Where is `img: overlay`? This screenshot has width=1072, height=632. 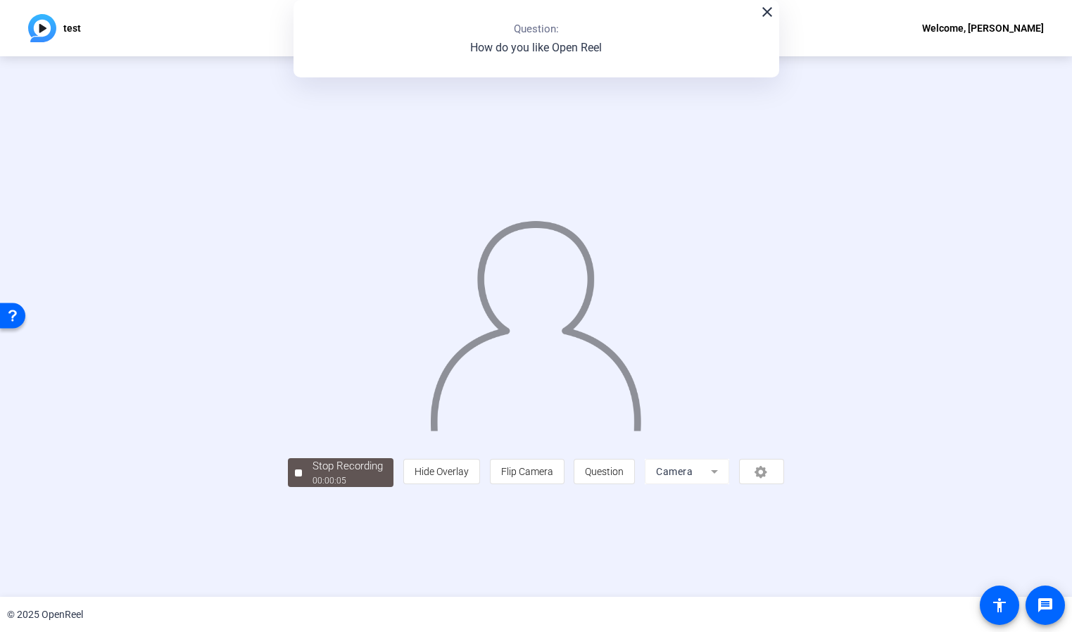 img: overlay is located at coordinates (535, 319).